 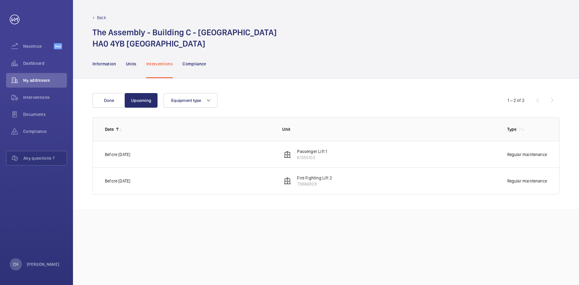 What do you see at coordinates (190, 100) in the screenshot?
I see `button: Equipment type` at bounding box center [190, 100].